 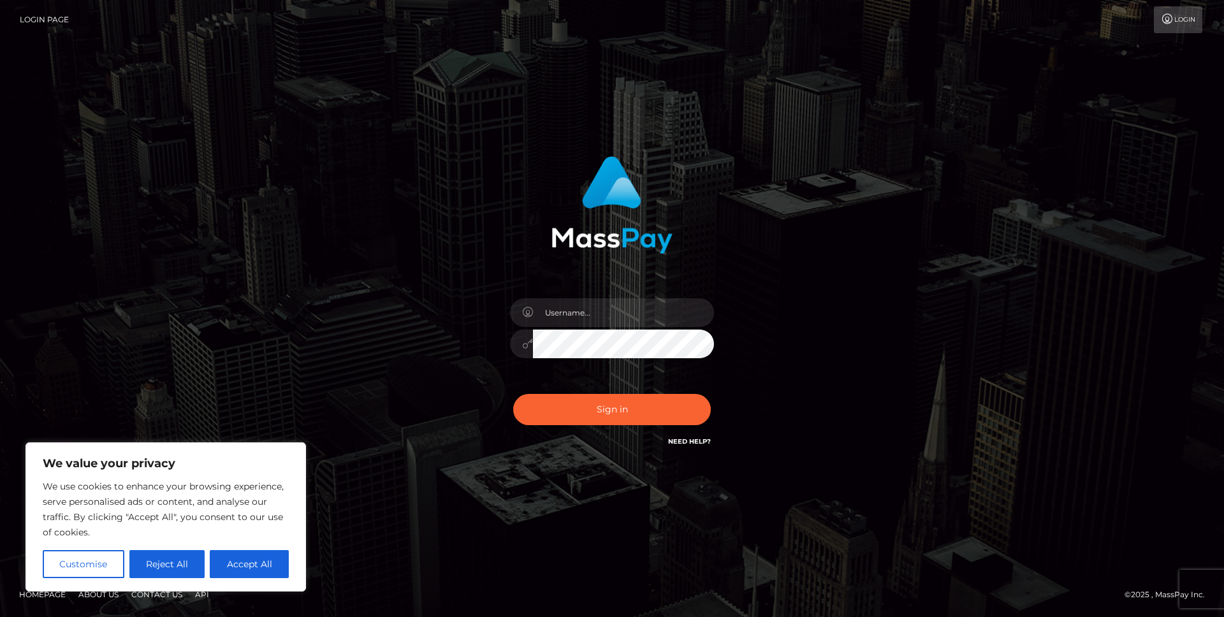 What do you see at coordinates (166, 464) in the screenshot?
I see `p: We value your privacy` at bounding box center [166, 464].